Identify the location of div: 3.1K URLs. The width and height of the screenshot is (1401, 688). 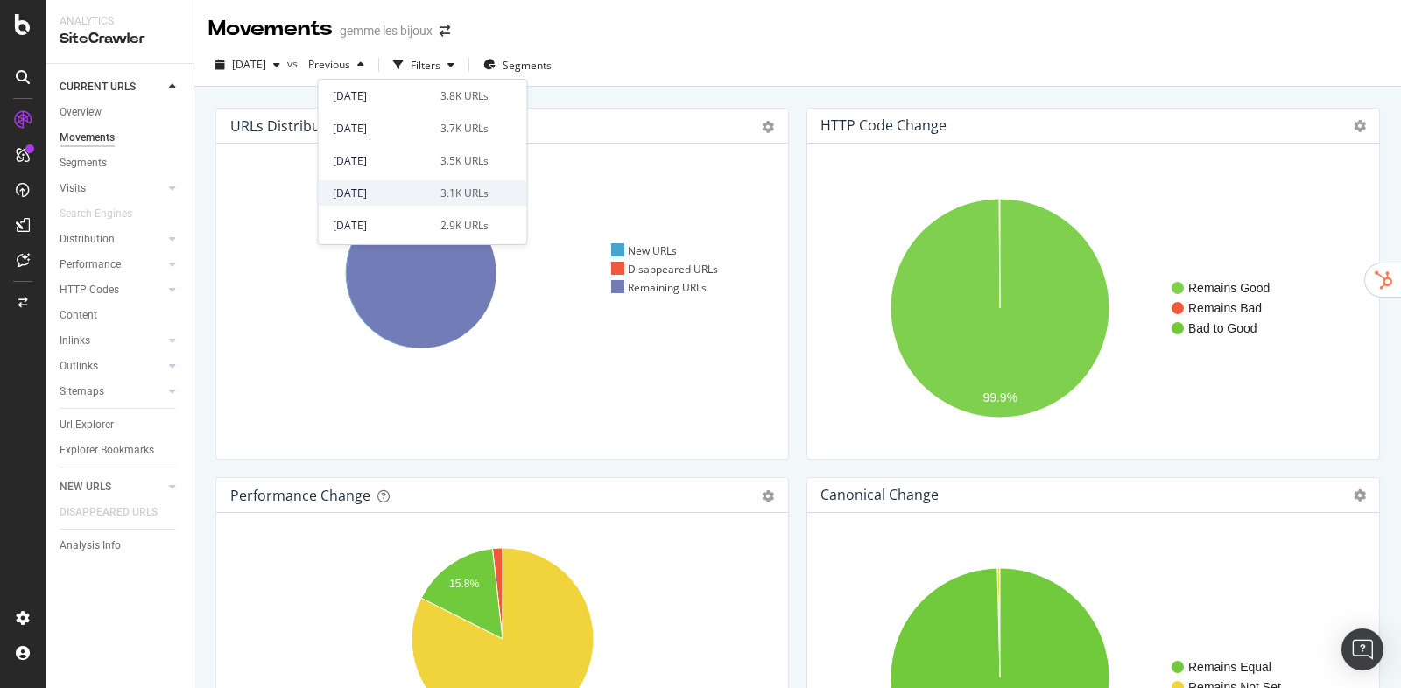
(464, 193).